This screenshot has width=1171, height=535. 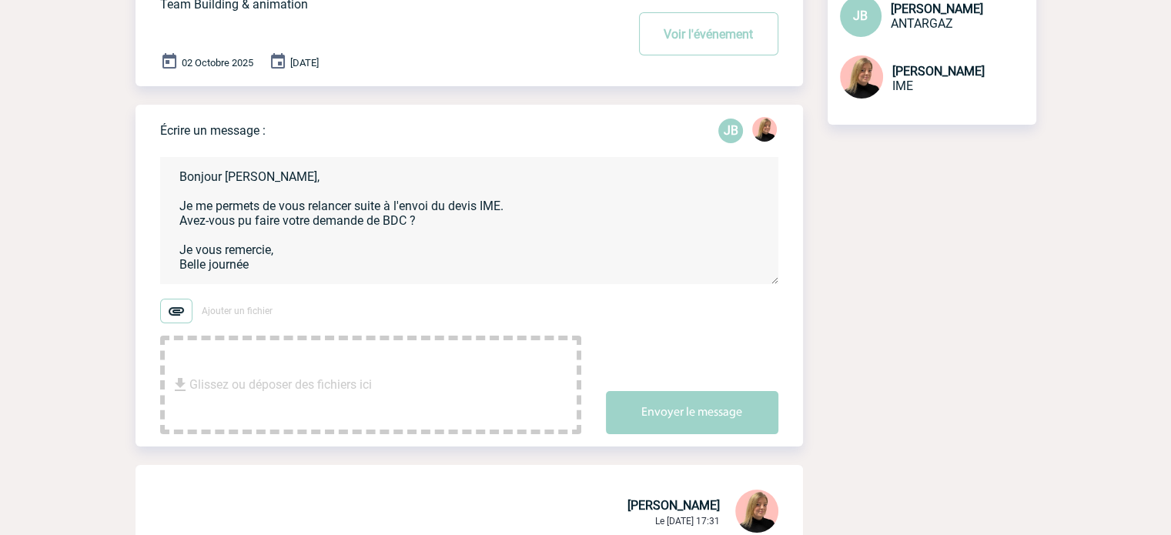 What do you see at coordinates (708, 34) in the screenshot?
I see `button: Voir l'événement` at bounding box center [708, 34].